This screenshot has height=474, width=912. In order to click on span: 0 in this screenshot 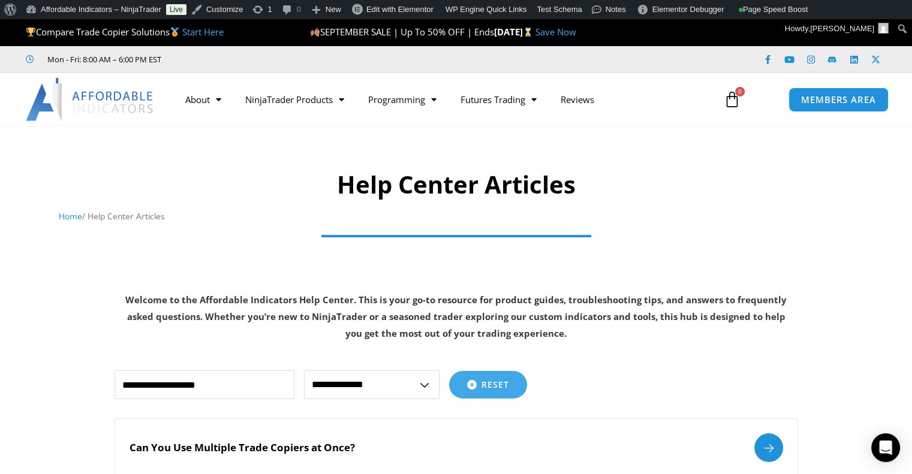, I will do `click(740, 92)`.